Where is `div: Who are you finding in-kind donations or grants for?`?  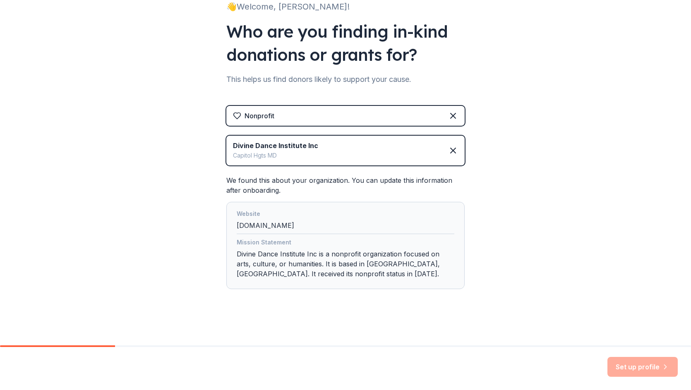
div: Who are you finding in-kind donations or grants for? is located at coordinates (345, 43).